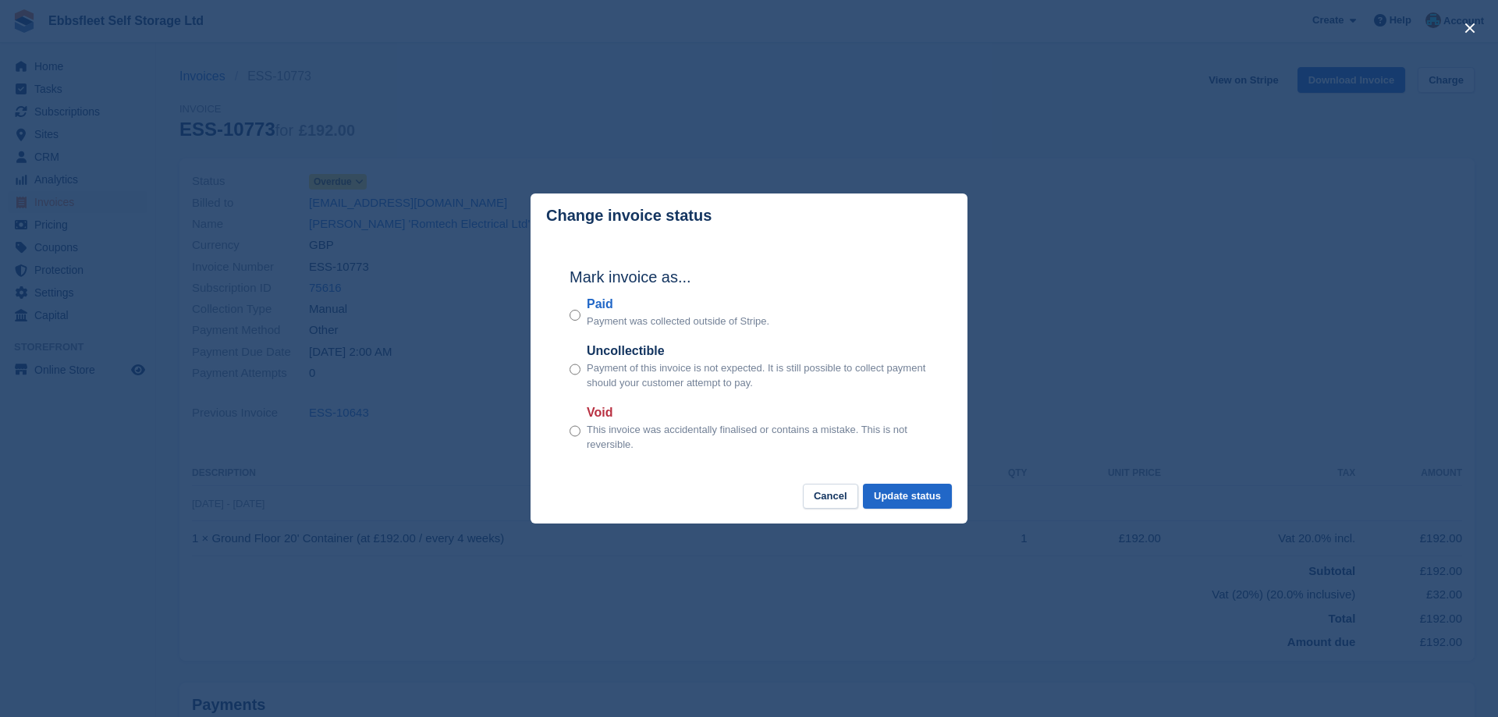 The image size is (1498, 717). Describe the element at coordinates (749, 277) in the screenshot. I see `h2: Mark invoice as...` at that location.